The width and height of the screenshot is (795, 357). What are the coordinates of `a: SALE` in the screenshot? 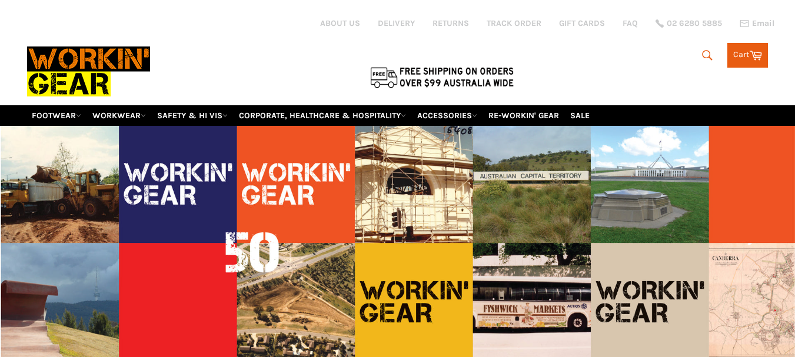 It's located at (580, 115).